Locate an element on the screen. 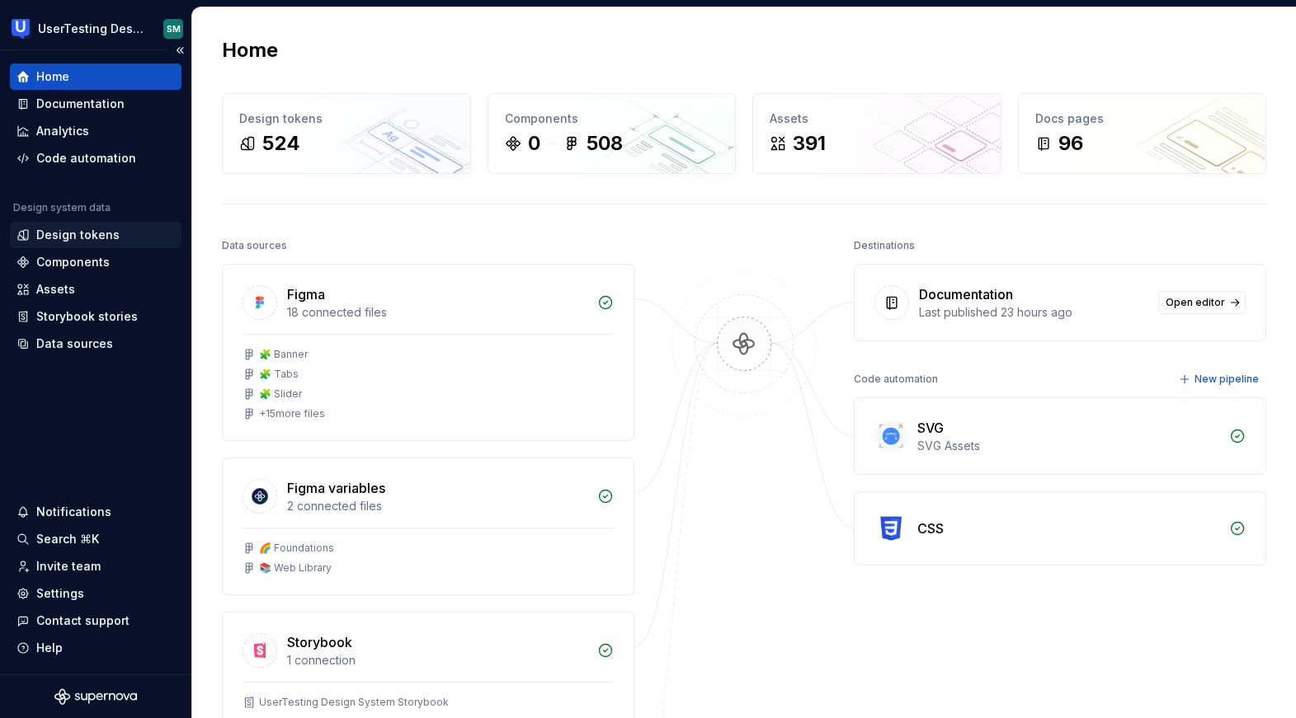 The height and width of the screenshot is (718, 1296). div: Design system data is located at coordinates (62, 208).